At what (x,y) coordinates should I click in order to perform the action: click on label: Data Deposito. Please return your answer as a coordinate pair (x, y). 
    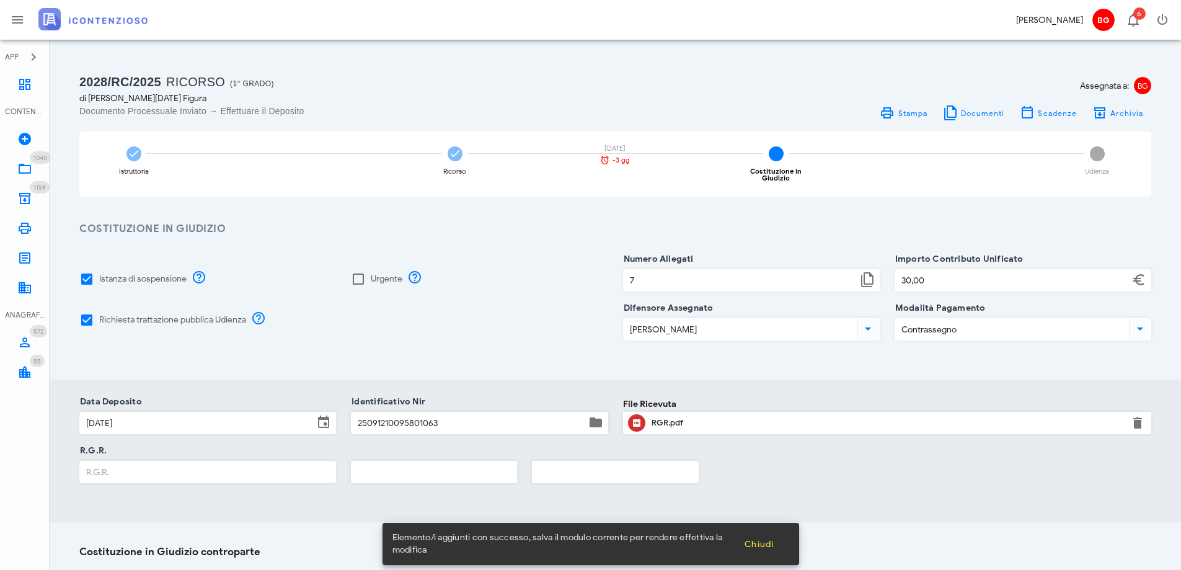
    Looking at the image, I should click on (109, 402).